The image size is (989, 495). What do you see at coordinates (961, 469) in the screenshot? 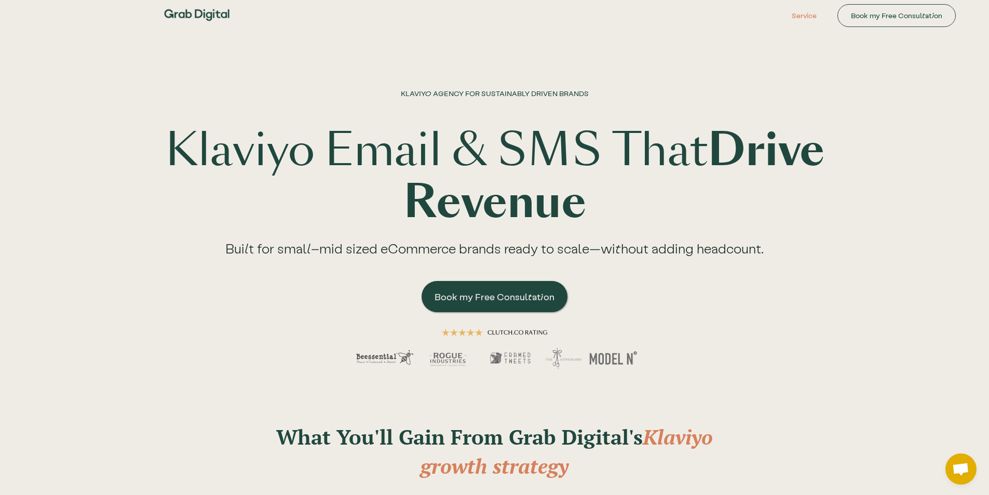
I see `div: Open chat` at bounding box center [961, 469].